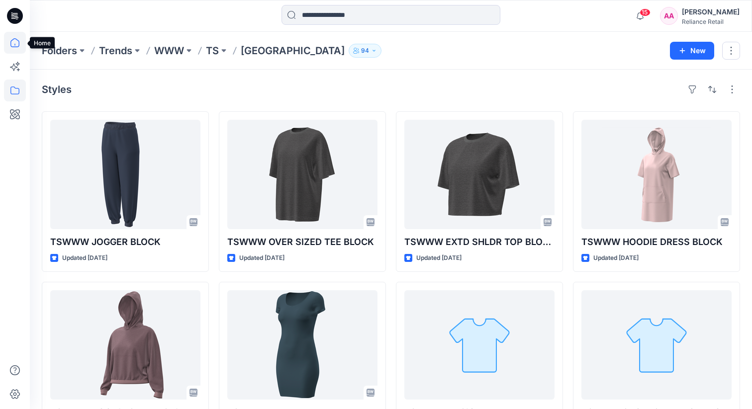  Describe the element at coordinates (59, 51) in the screenshot. I see `a: Folders` at that location.